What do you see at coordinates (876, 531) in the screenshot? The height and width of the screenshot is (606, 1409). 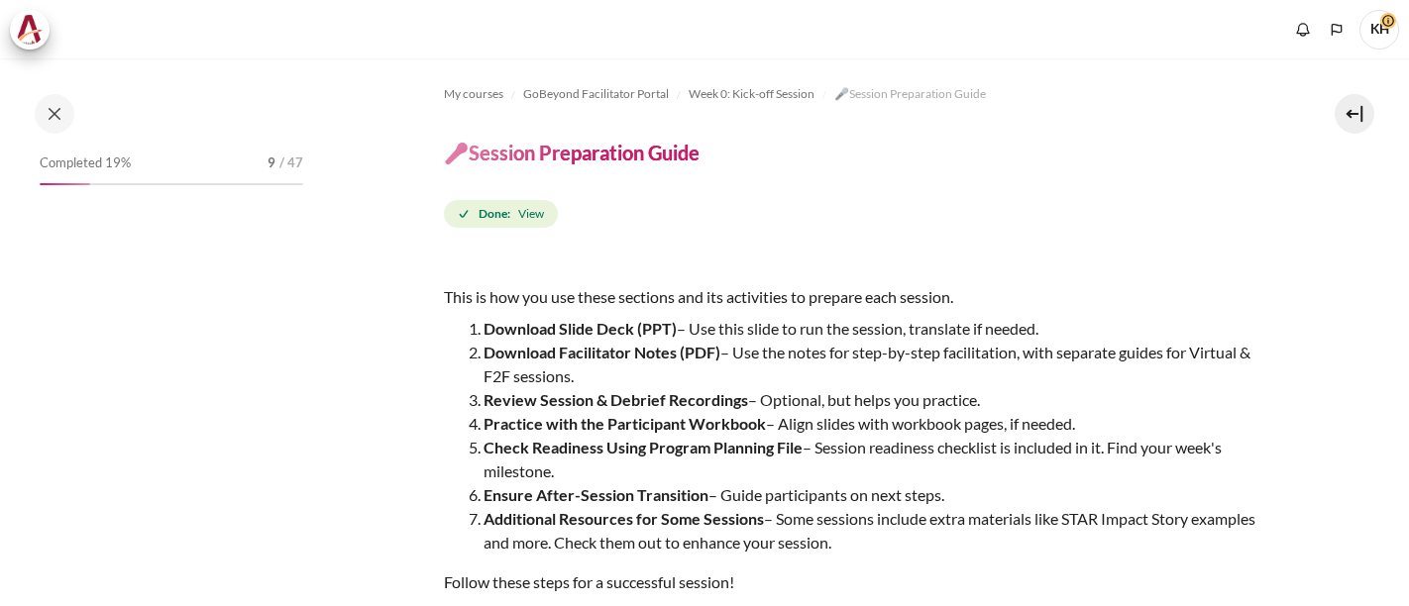 I see `p: – Some sessions include extra materials like STAR Impact Story examples and more. Check them out ...` at bounding box center [876, 531].